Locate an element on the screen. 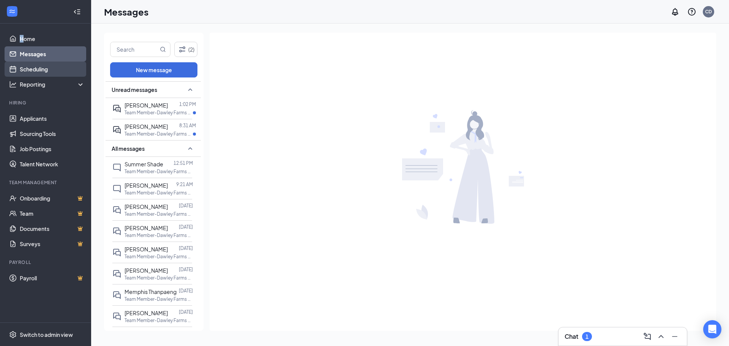 The image size is (729, 346). a: Home is located at coordinates (52, 39).